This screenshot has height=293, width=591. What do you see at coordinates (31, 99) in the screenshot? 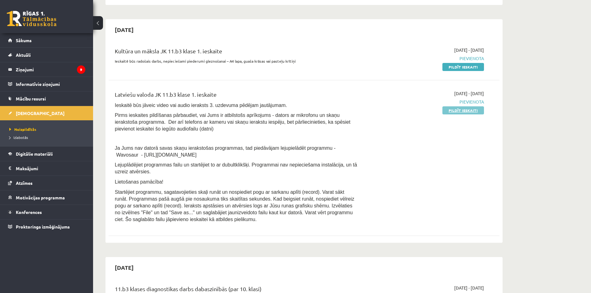
I see `span: Mācību resursi` at bounding box center [31, 99].